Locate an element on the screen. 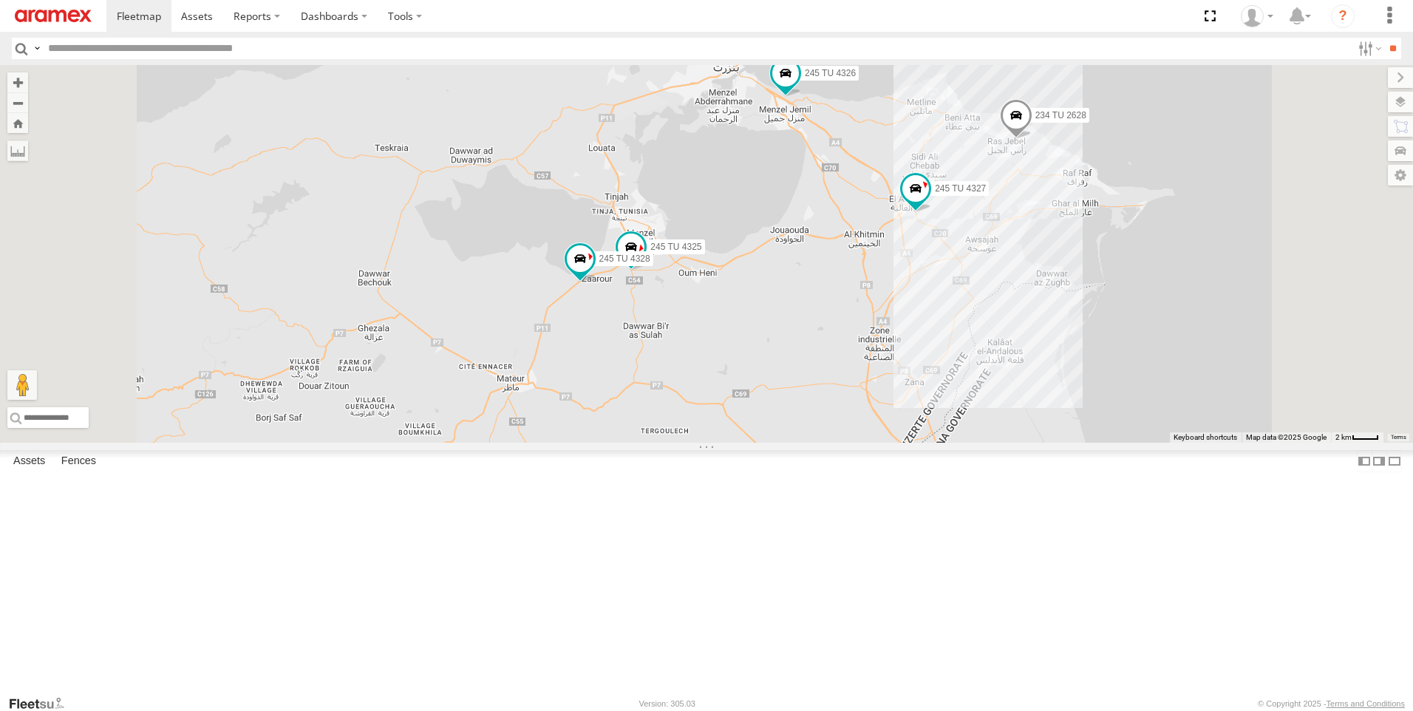 This screenshot has width=1413, height=711. button: Zoom out is located at coordinates (18, 103).